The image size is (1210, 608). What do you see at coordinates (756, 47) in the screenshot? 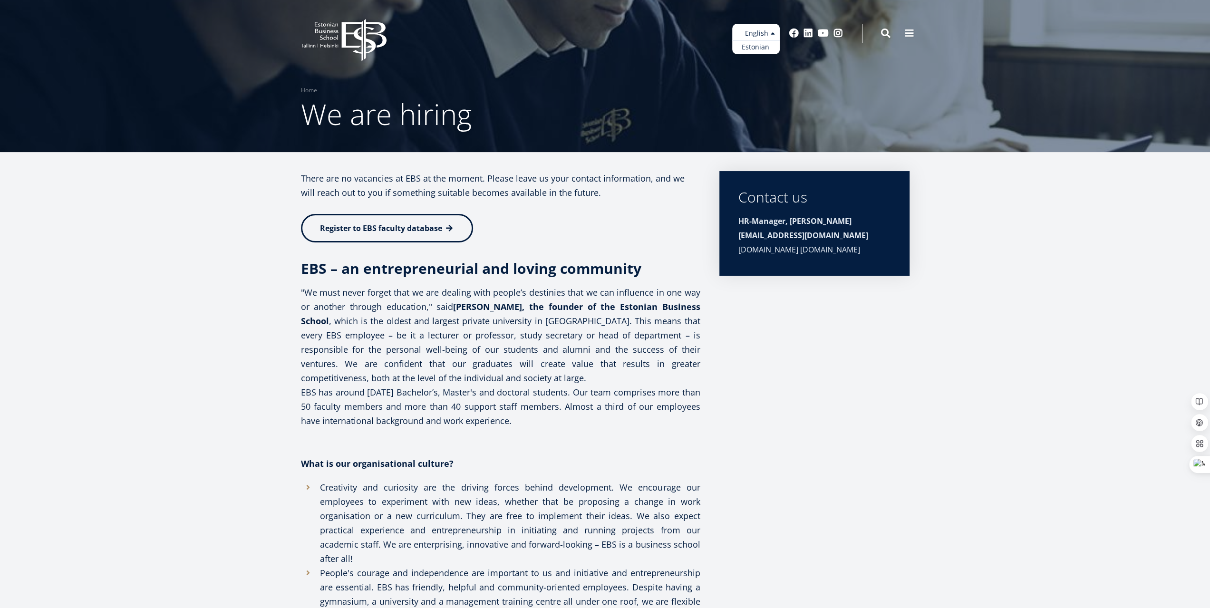
I see `a: Estonian` at bounding box center [756, 47].